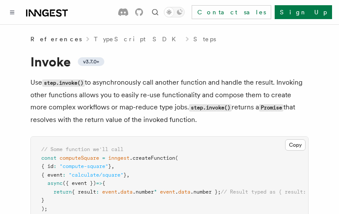 The height and width of the screenshot is (214, 339). Describe the element at coordinates (63, 192) in the screenshot. I see `span: return` at that location.